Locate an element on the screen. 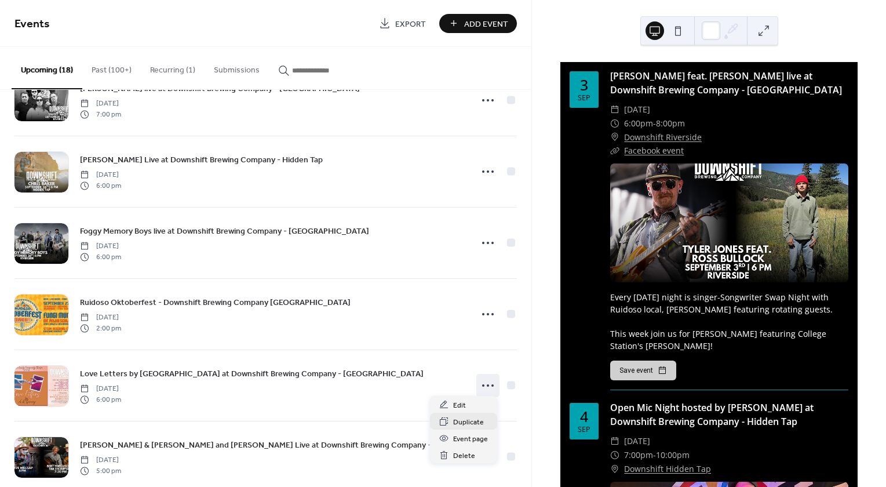  span: Add Event is located at coordinates (486, 24).